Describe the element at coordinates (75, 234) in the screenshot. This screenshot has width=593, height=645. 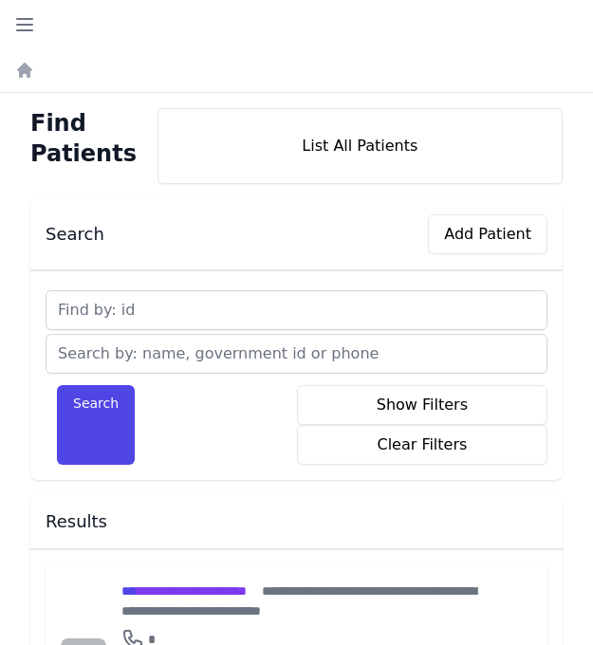
I see `h3: Search` at that location.